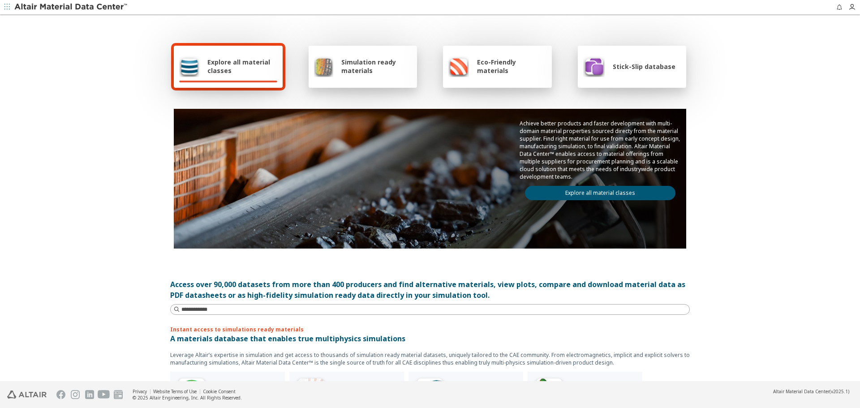 The height and width of the screenshot is (408, 860). I want to click on p: Leverage Altair’s expertise in simulation and get access to thousands of simulation ready materia..., so click(430, 359).